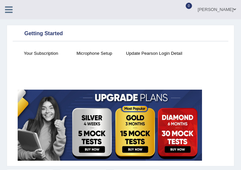 Image resolution: width=241 pixels, height=170 pixels. Describe the element at coordinates (189, 6) in the screenshot. I see `span: 0` at that location.